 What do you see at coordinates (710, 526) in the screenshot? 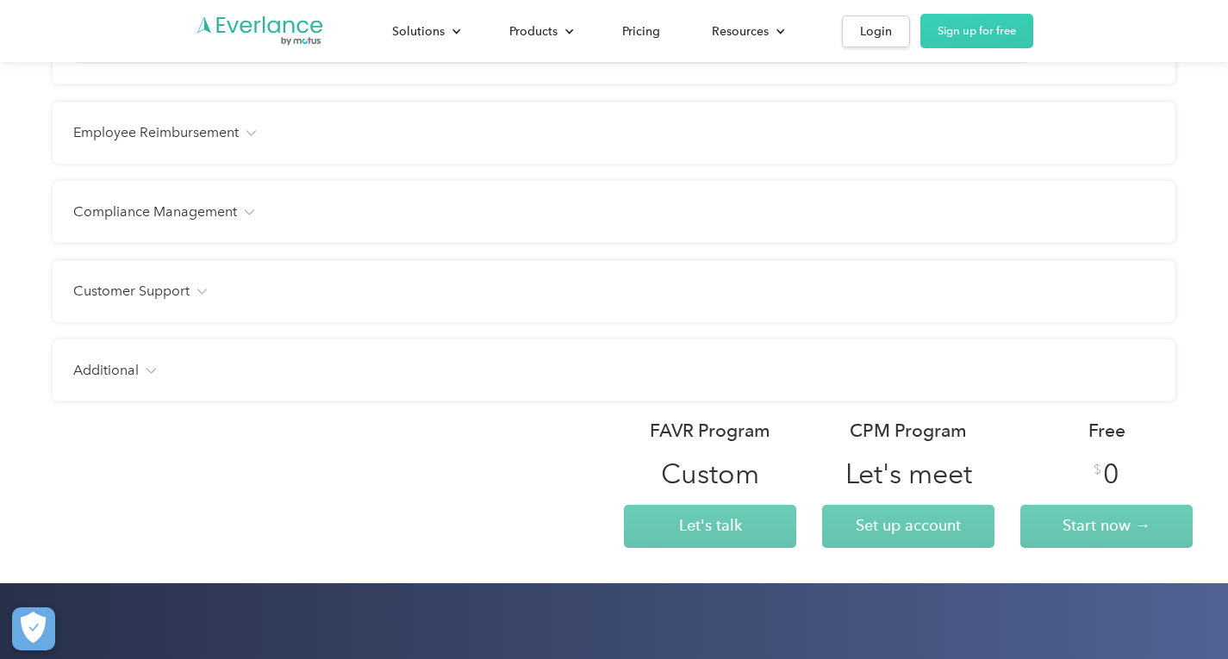
I see `a: Let's talk` at bounding box center [710, 526].